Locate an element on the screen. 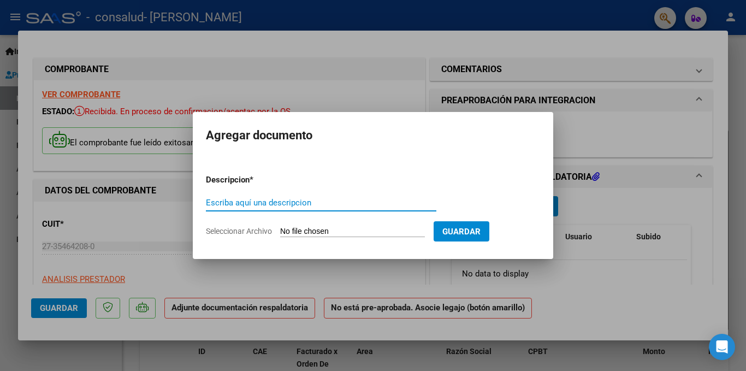  h2: Agregar documento is located at coordinates (373, 135).